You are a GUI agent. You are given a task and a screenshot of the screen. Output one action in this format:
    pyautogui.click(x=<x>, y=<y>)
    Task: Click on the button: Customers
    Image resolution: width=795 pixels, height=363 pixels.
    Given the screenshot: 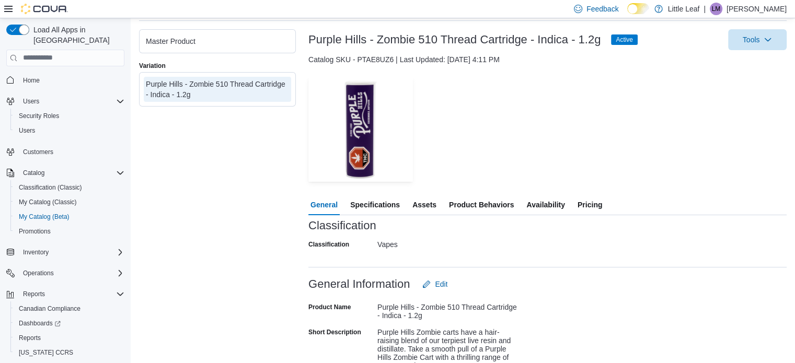 What is the action you would take?
    pyautogui.click(x=65, y=152)
    